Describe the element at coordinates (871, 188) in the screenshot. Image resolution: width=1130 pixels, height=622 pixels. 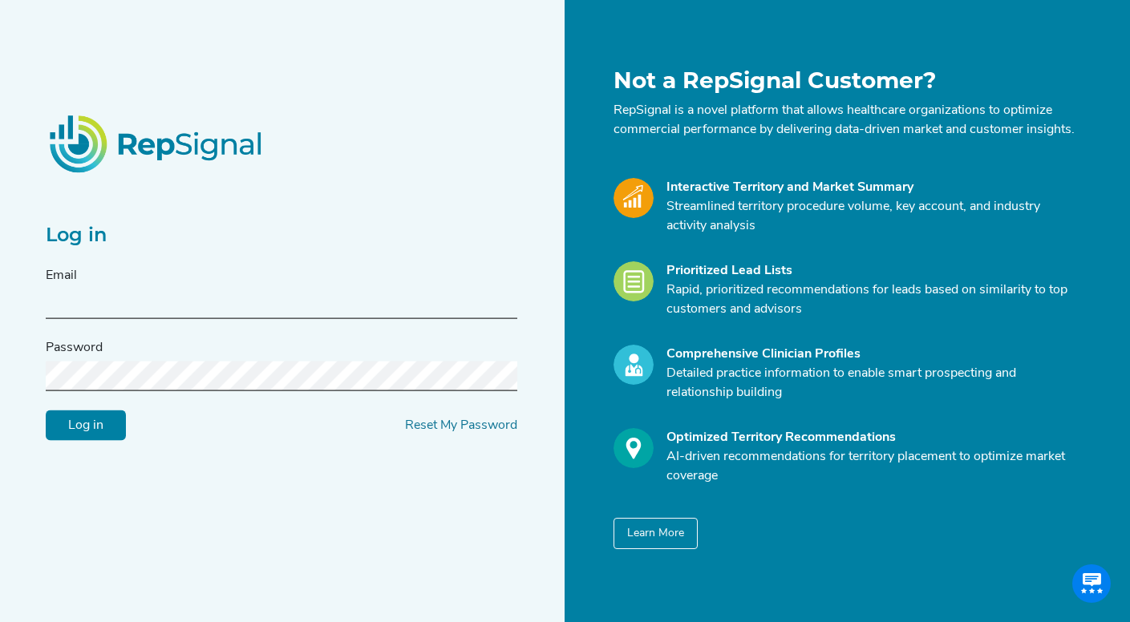
I see `div: Interactive Territory and Market Summary` at that location.